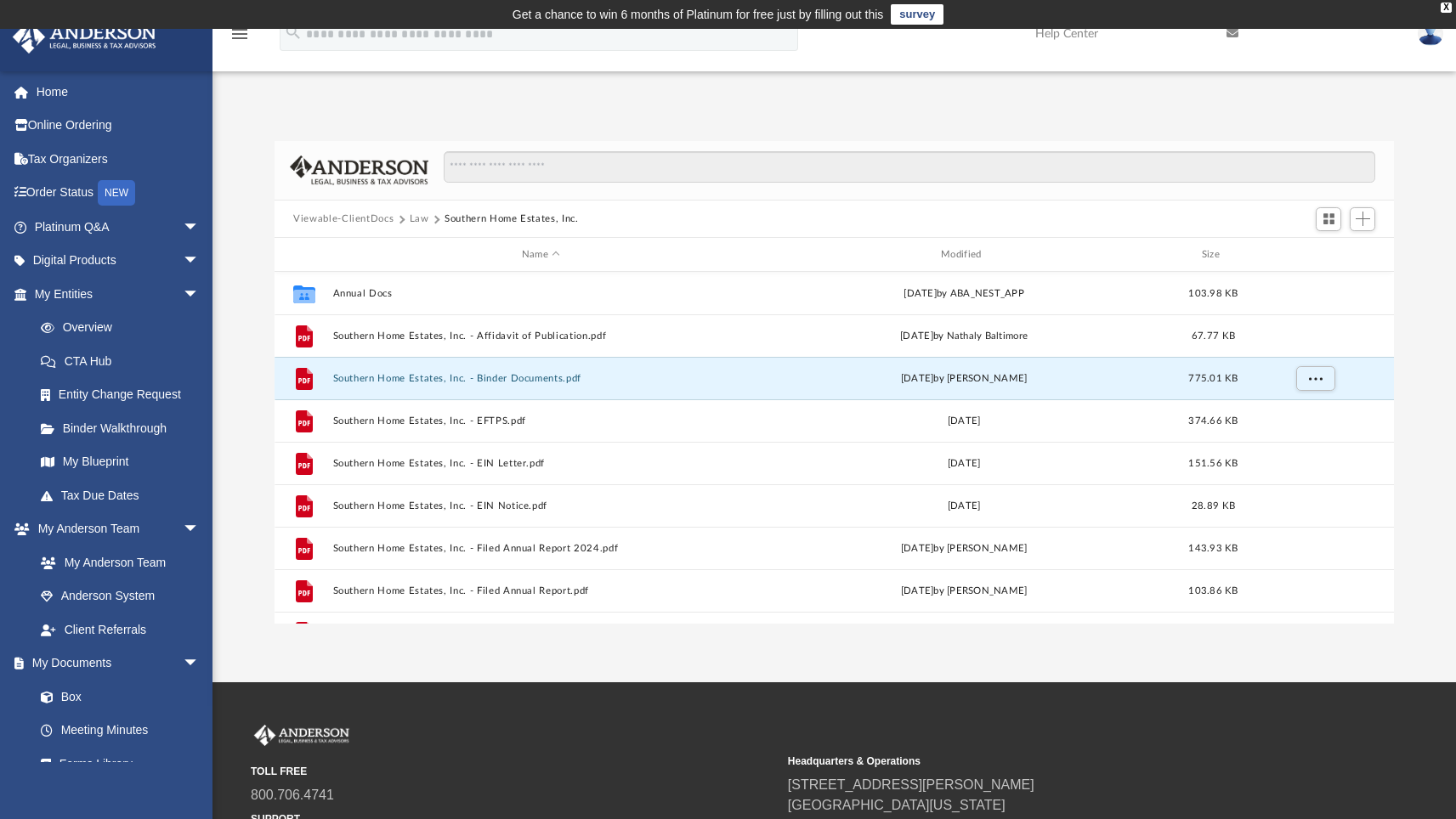 This screenshot has height=819, width=1456. What do you see at coordinates (909, 168) in the screenshot?
I see `input: Search files and folders` at bounding box center [909, 168].